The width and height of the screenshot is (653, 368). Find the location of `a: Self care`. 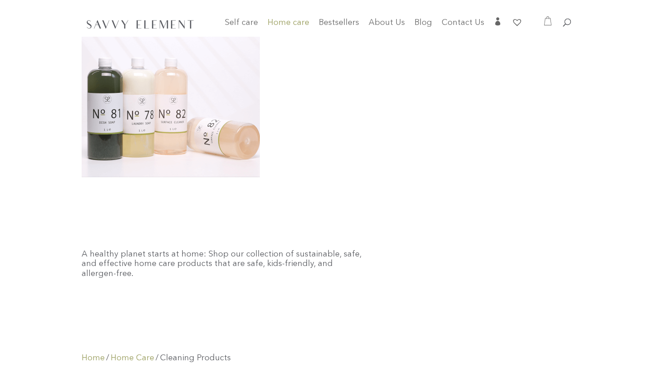

a: Self care is located at coordinates (241, 29).